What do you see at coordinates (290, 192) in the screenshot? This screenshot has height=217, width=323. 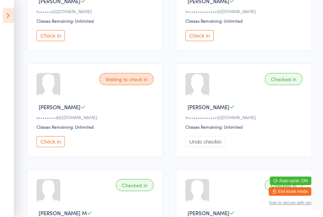 I see `button: Exit kiosk mode` at bounding box center [290, 192].